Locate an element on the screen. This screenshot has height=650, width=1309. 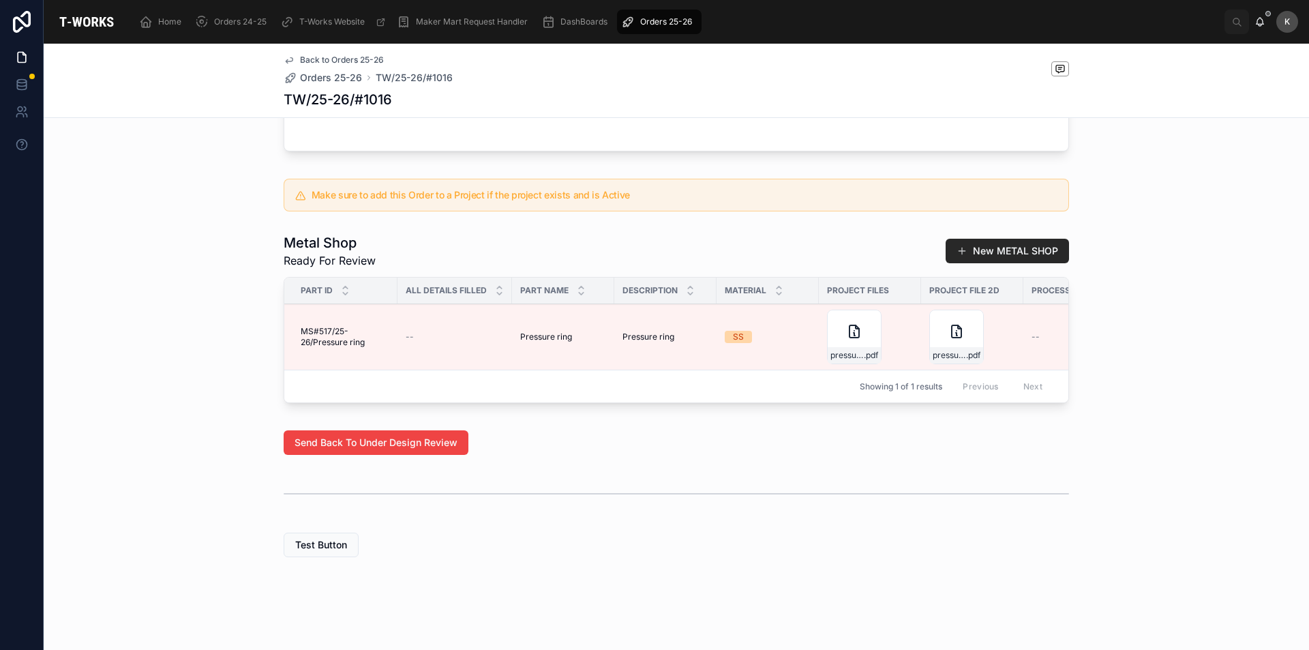
a: Orders 24-25 is located at coordinates (233, 22).